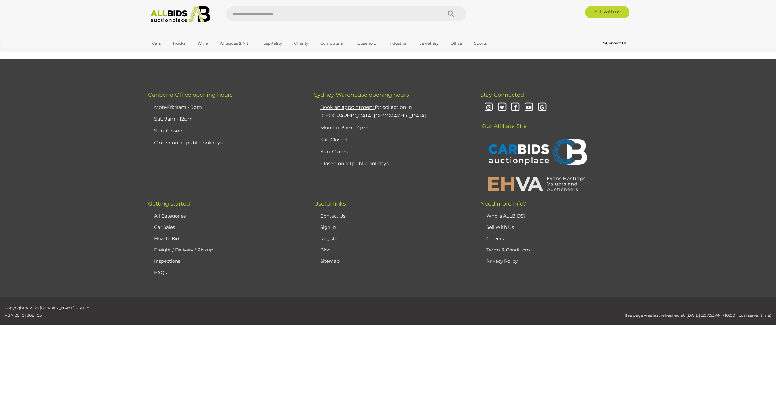 The image size is (776, 402). I want to click on u: Book an appointment, so click(347, 107).